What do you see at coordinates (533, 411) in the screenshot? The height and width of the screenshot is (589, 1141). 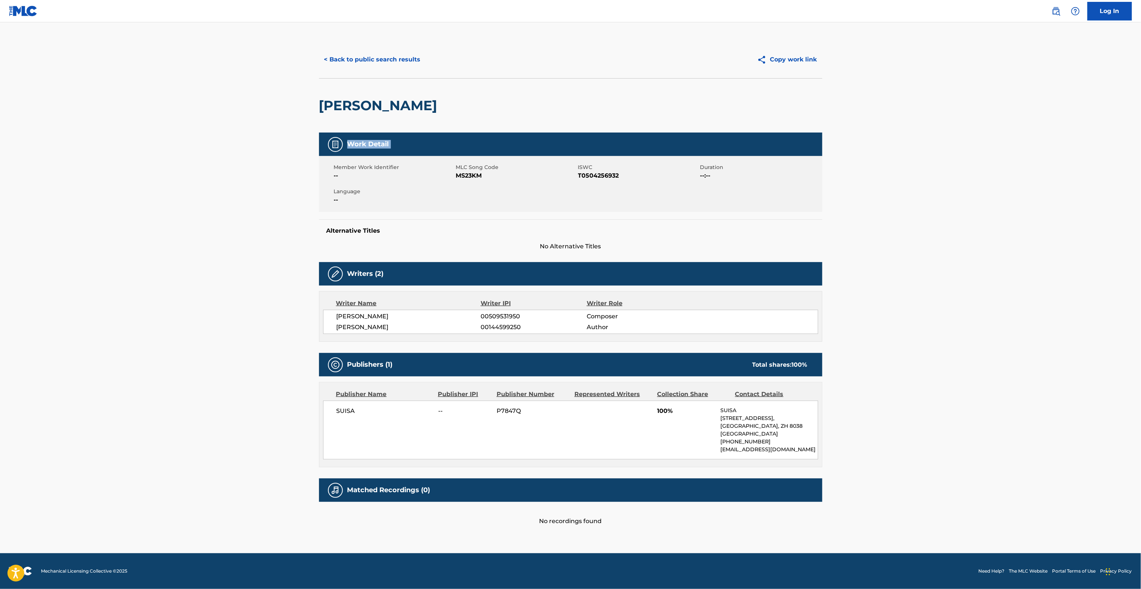 I see `span: P7847Q` at bounding box center [533, 411].